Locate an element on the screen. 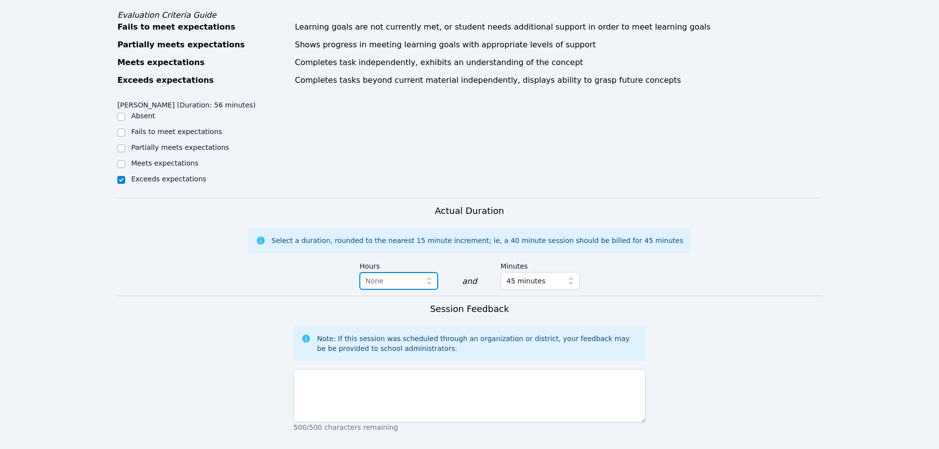 This screenshot has width=939, height=449. div: Fails to meet expectations is located at coordinates (203, 27).